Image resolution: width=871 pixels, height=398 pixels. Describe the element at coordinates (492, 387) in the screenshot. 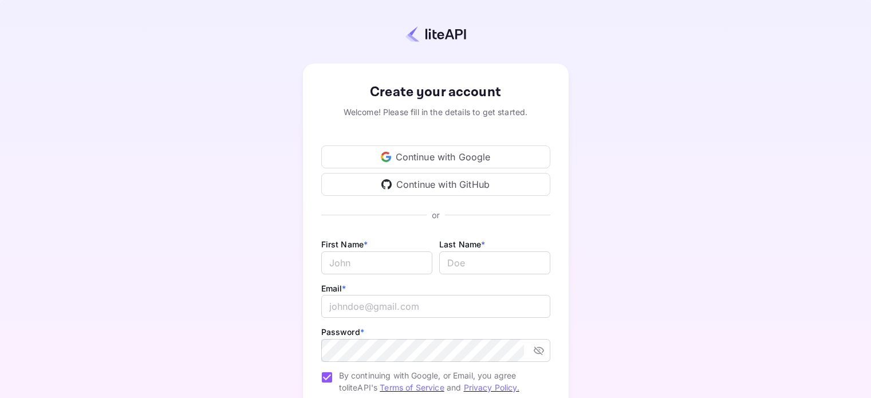

I see `a: Privacy Policy.` at that location.